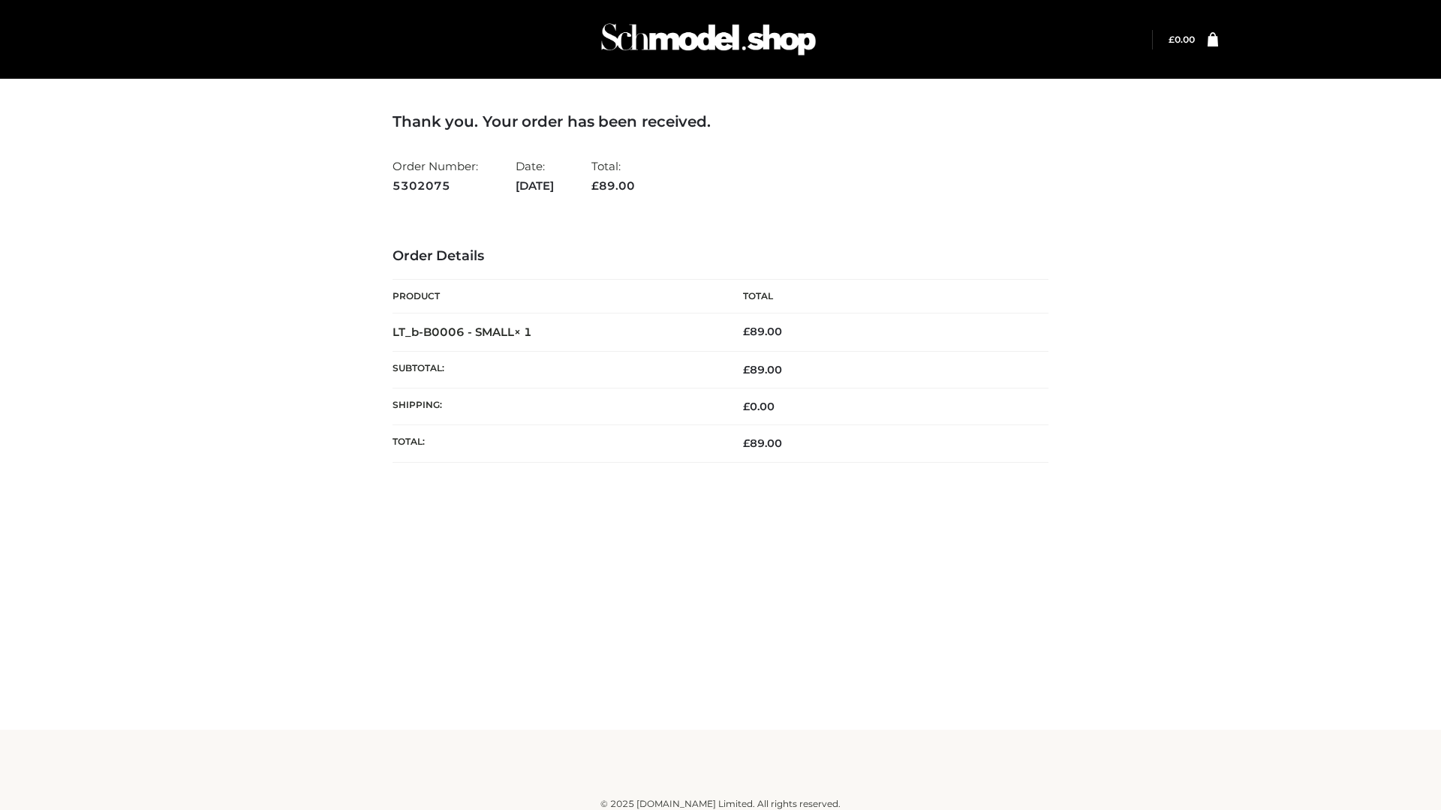 Image resolution: width=1441 pixels, height=810 pixels. What do you see at coordinates (556, 296) in the screenshot?
I see `th: Product` at bounding box center [556, 296].